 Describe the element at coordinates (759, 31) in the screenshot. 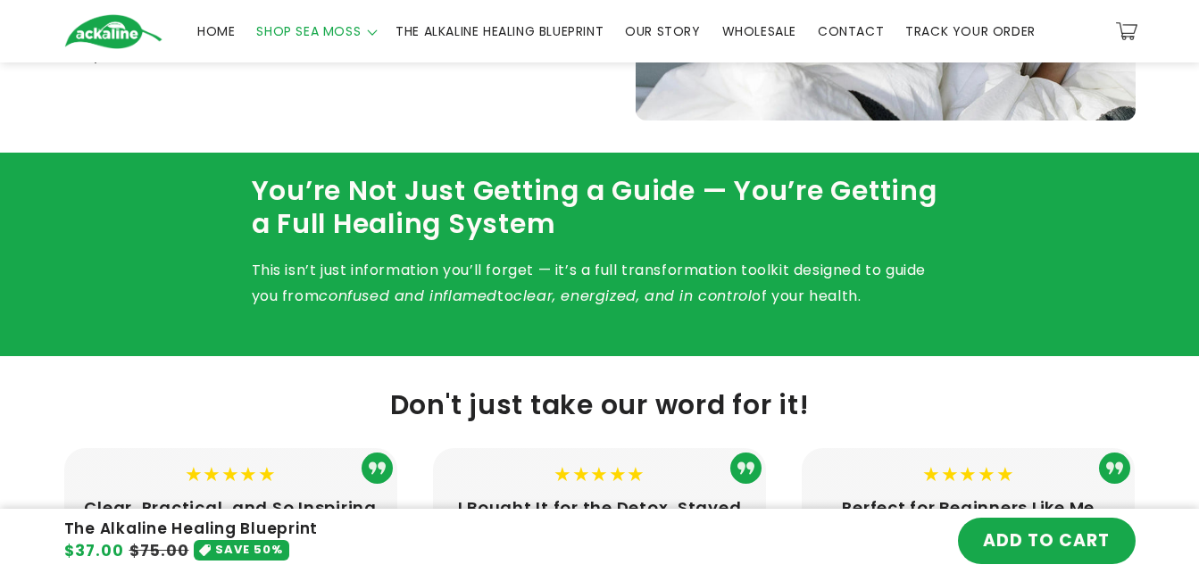

I see `span: WHOLESALE` at that location.